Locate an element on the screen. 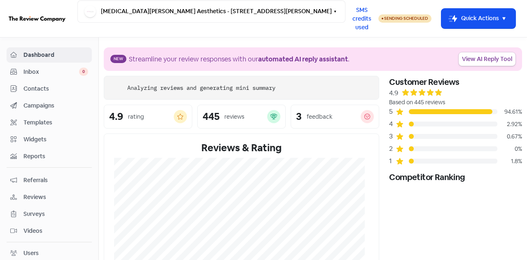 This screenshot has height=260, width=527. div: reviews is located at coordinates (234, 117).